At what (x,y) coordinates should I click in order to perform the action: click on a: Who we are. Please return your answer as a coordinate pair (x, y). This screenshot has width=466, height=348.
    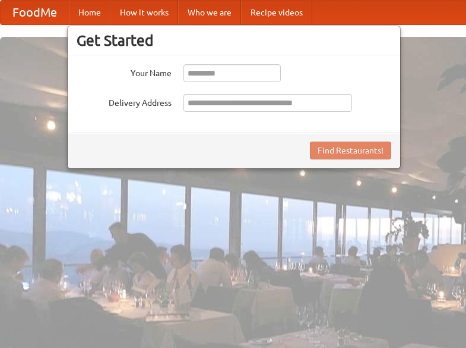
    Looking at the image, I should click on (210, 12).